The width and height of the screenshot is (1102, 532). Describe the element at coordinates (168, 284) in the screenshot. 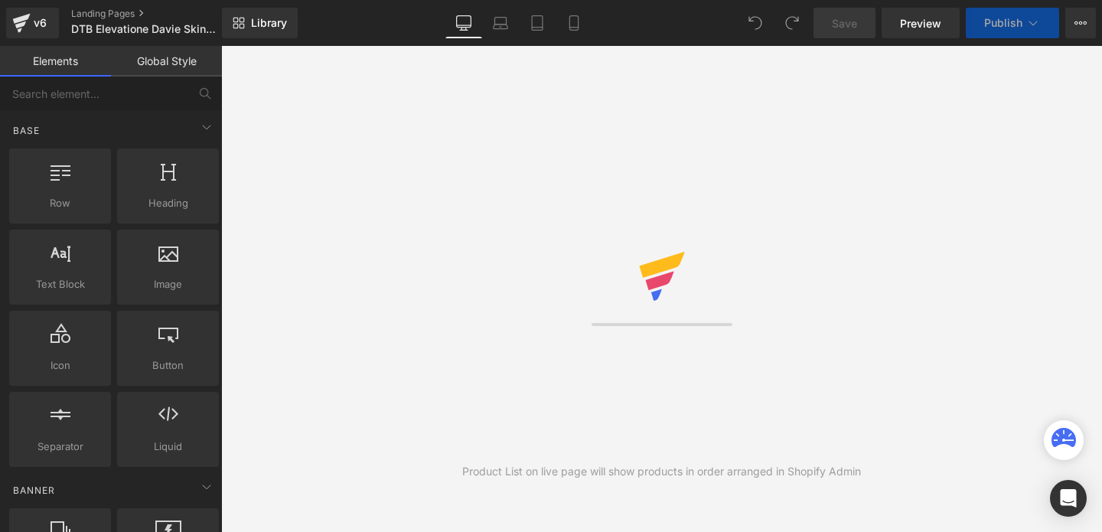

I see `span: Image` at that location.